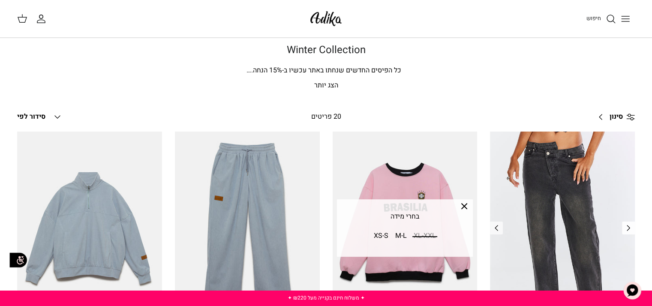 The height and width of the screenshot is (306, 652). I want to click on span: חיפוש, so click(594, 18).